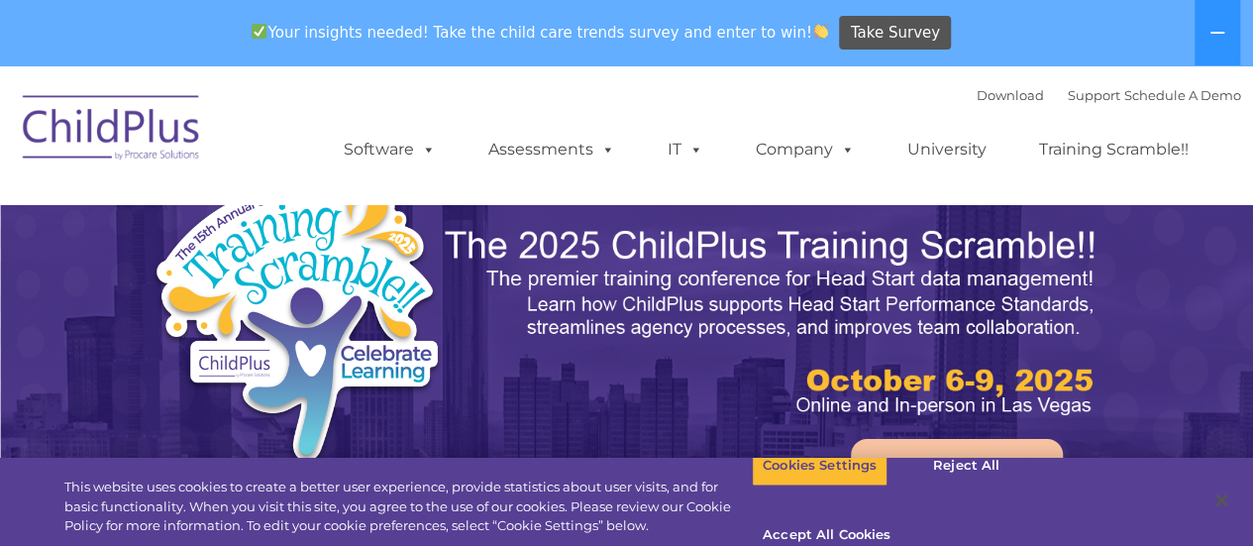 The height and width of the screenshot is (546, 1253). What do you see at coordinates (896, 33) in the screenshot?
I see `span: Take Survey` at bounding box center [896, 33].